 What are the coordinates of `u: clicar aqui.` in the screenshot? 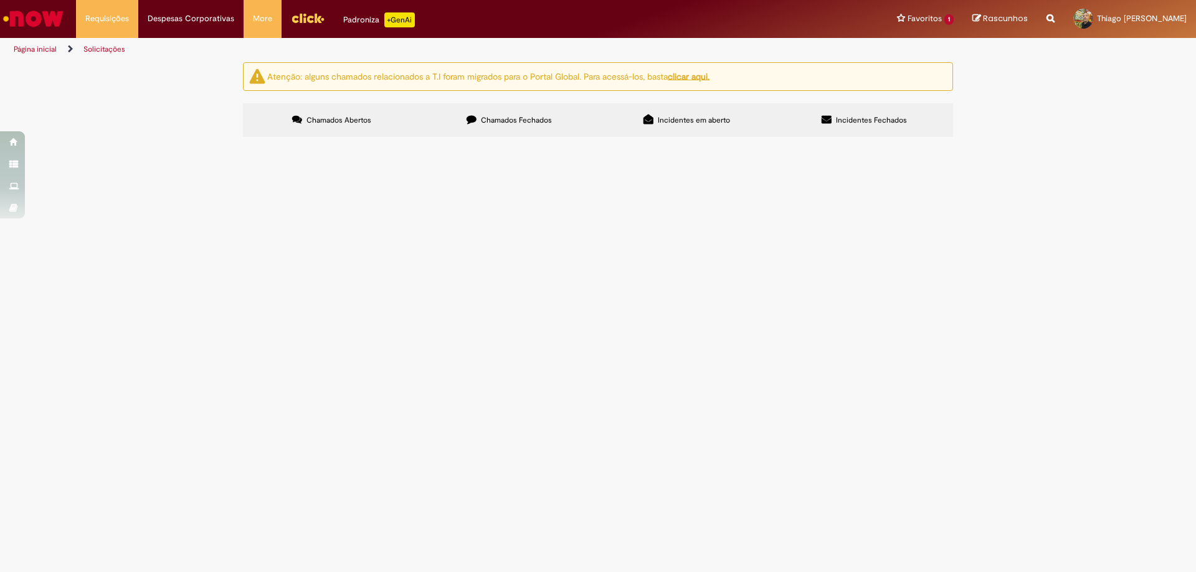 It's located at (688, 76).